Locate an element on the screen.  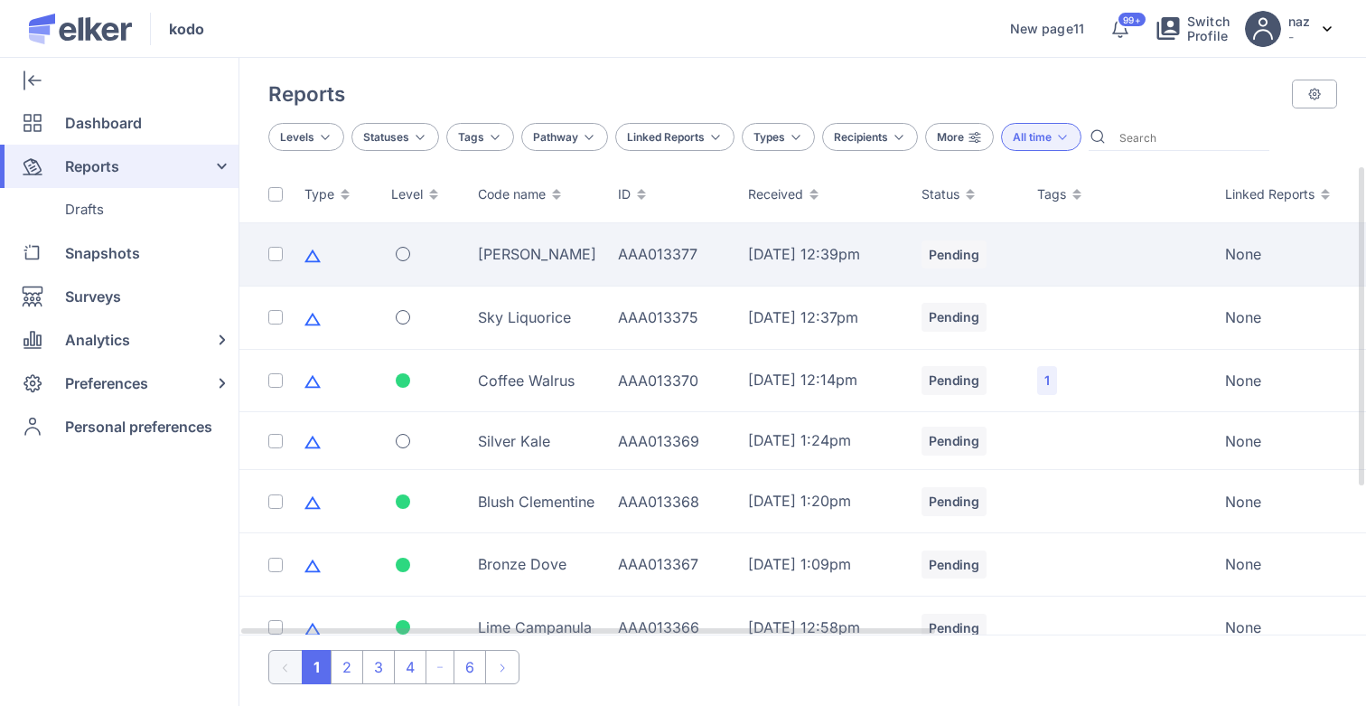
div: AAA013368 is located at coordinates (672, 501).